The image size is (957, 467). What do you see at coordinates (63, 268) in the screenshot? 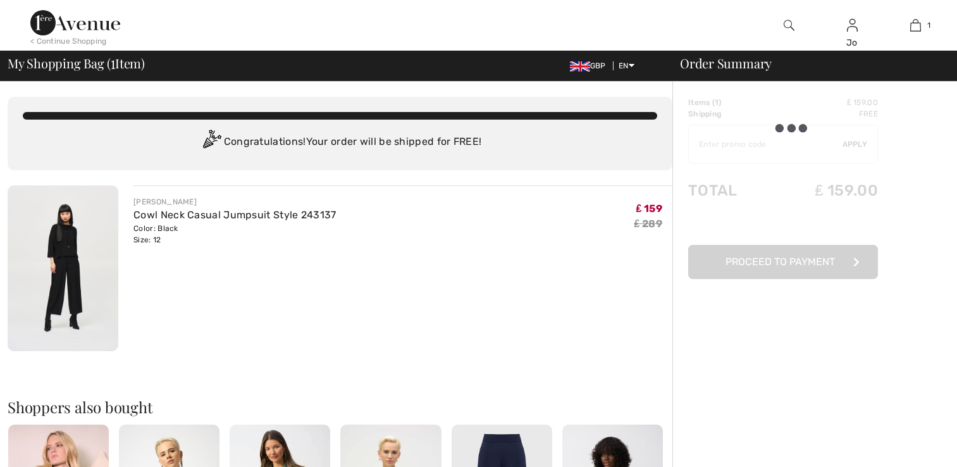
I see `img: Cowl Neck Casual Jumpsuit Style 243137` at bounding box center [63, 268].